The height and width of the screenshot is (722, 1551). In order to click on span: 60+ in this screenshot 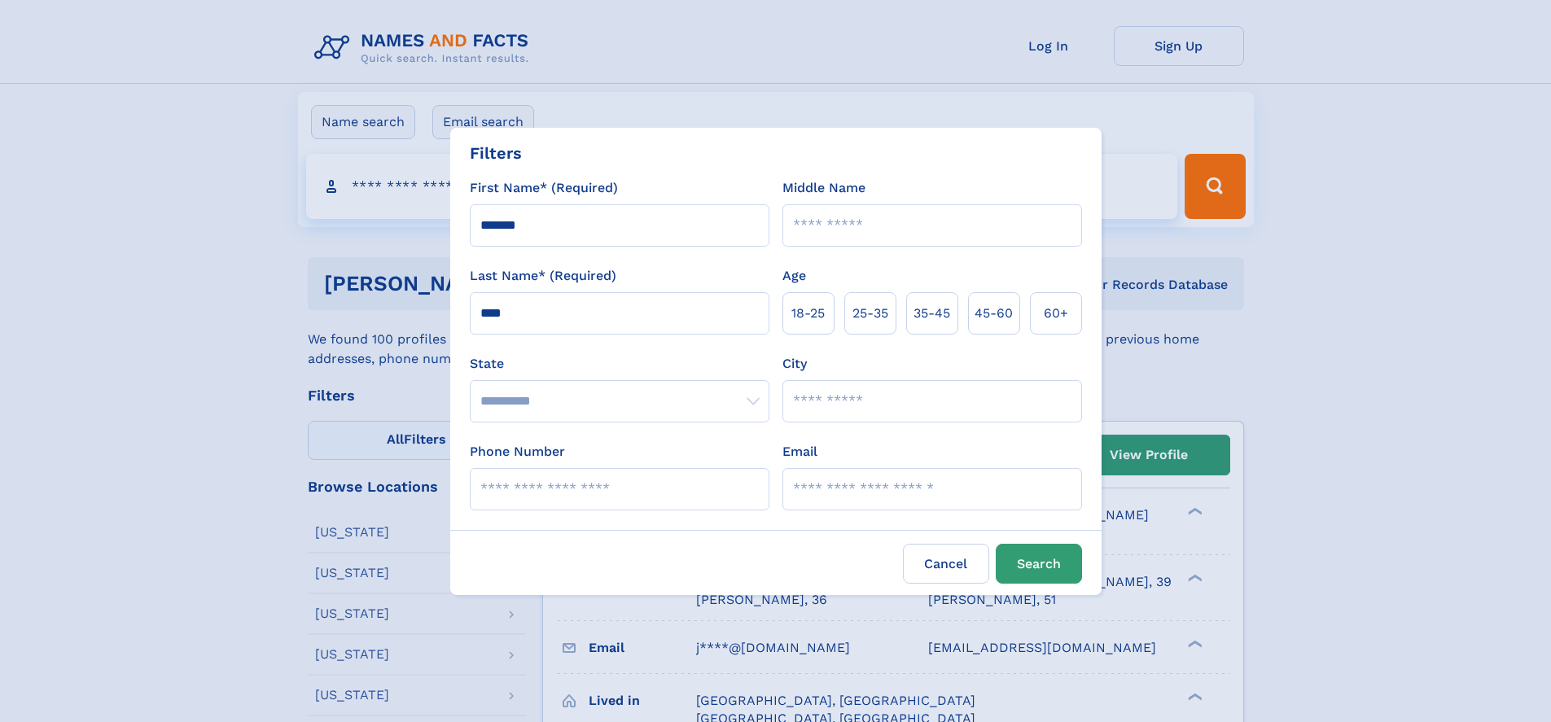, I will do `click(1056, 313)`.